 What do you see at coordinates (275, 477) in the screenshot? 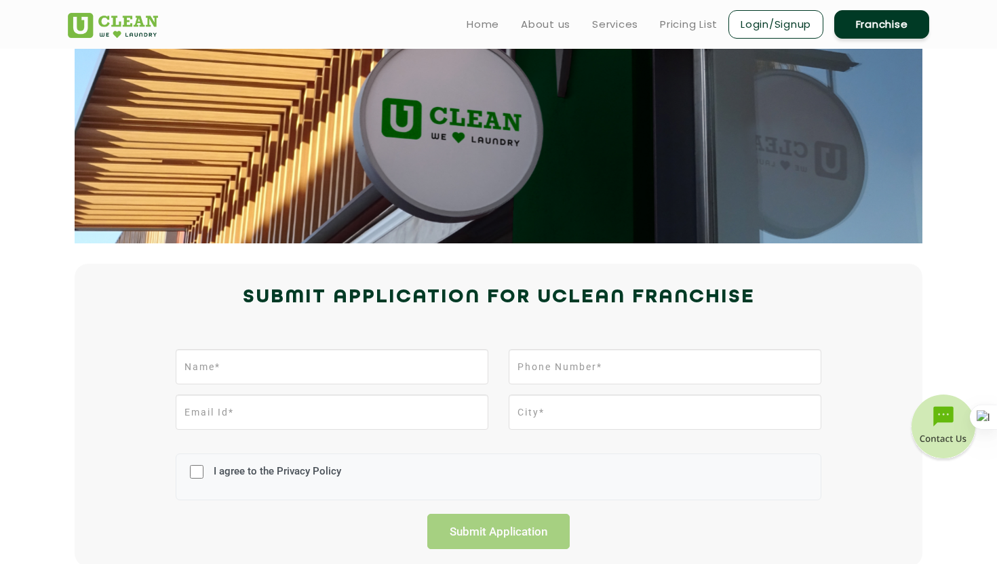
I see `label: I agree to the Privacy Policy` at bounding box center [275, 477].